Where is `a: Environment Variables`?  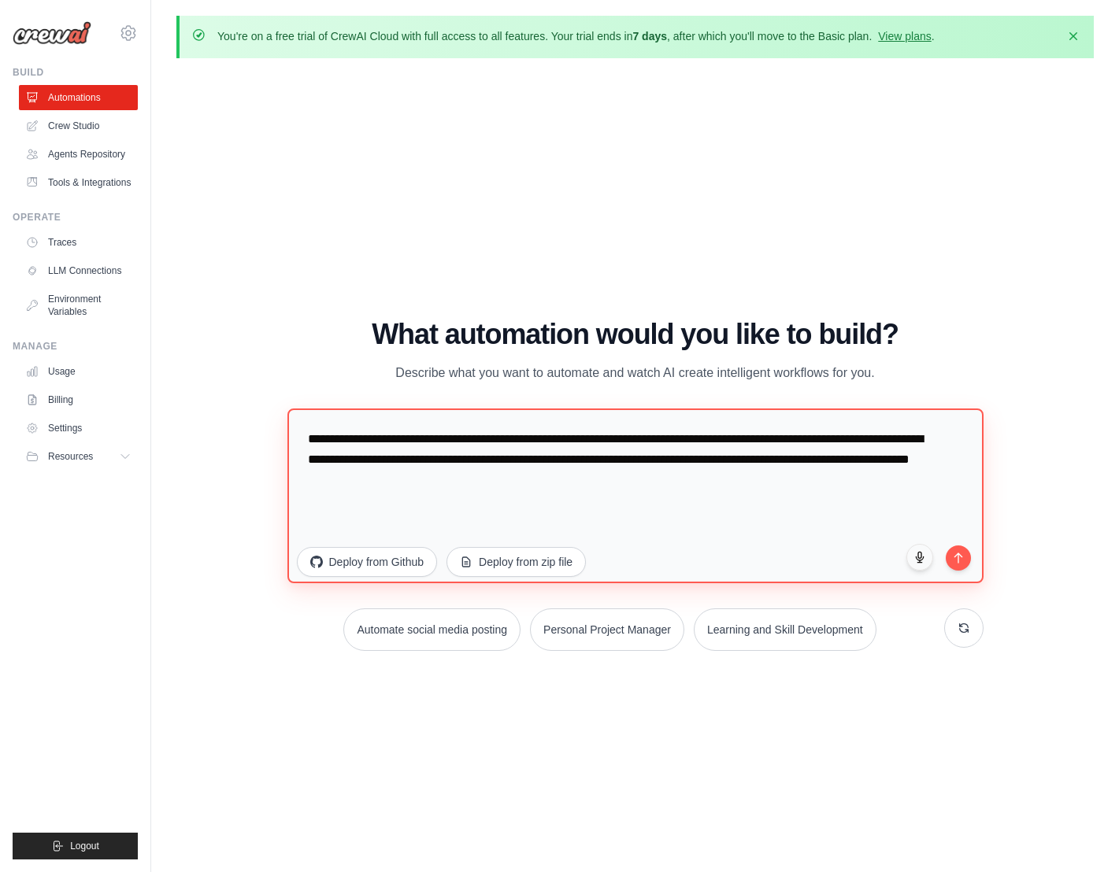 a: Environment Variables is located at coordinates (78, 306).